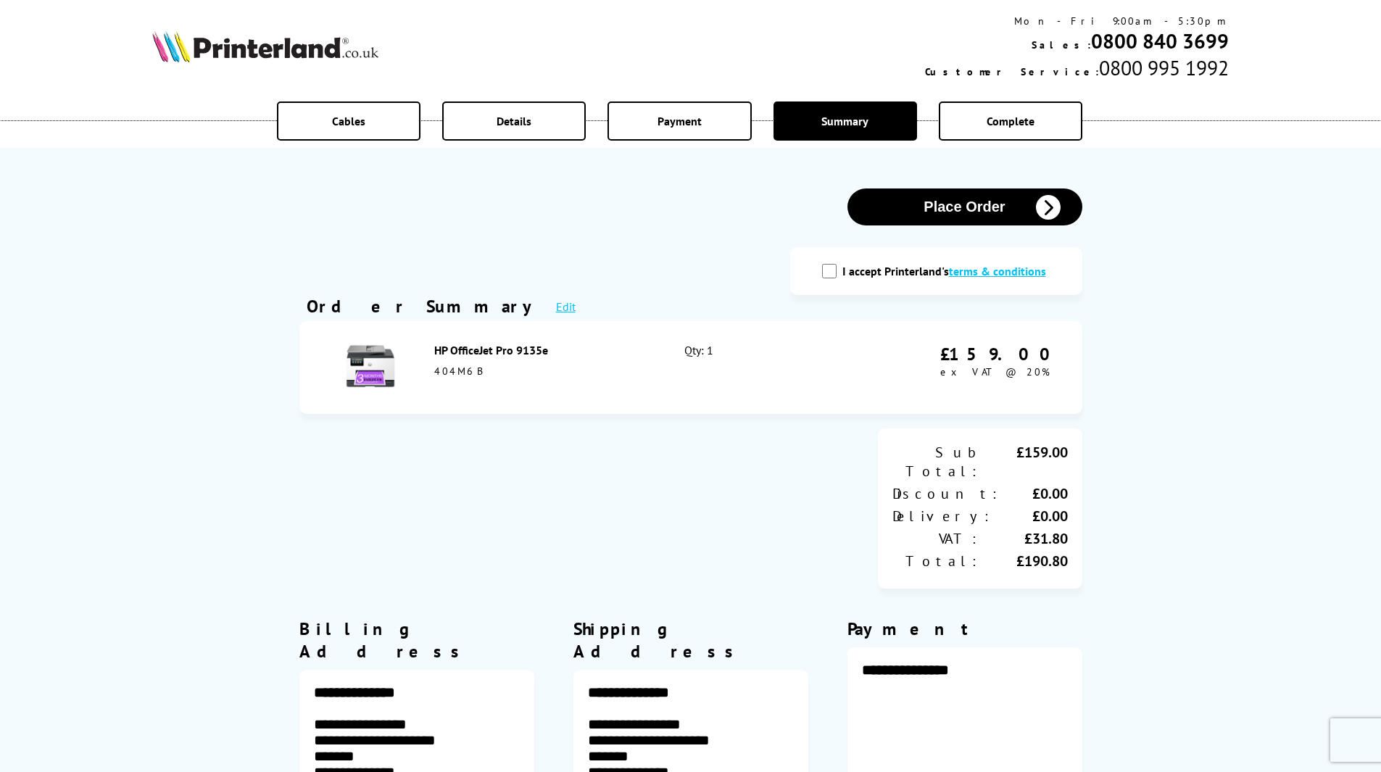 The width and height of the screenshot is (1381, 772). Describe the element at coordinates (947, 271) in the screenshot. I see `label: I accept Printerland's` at that location.